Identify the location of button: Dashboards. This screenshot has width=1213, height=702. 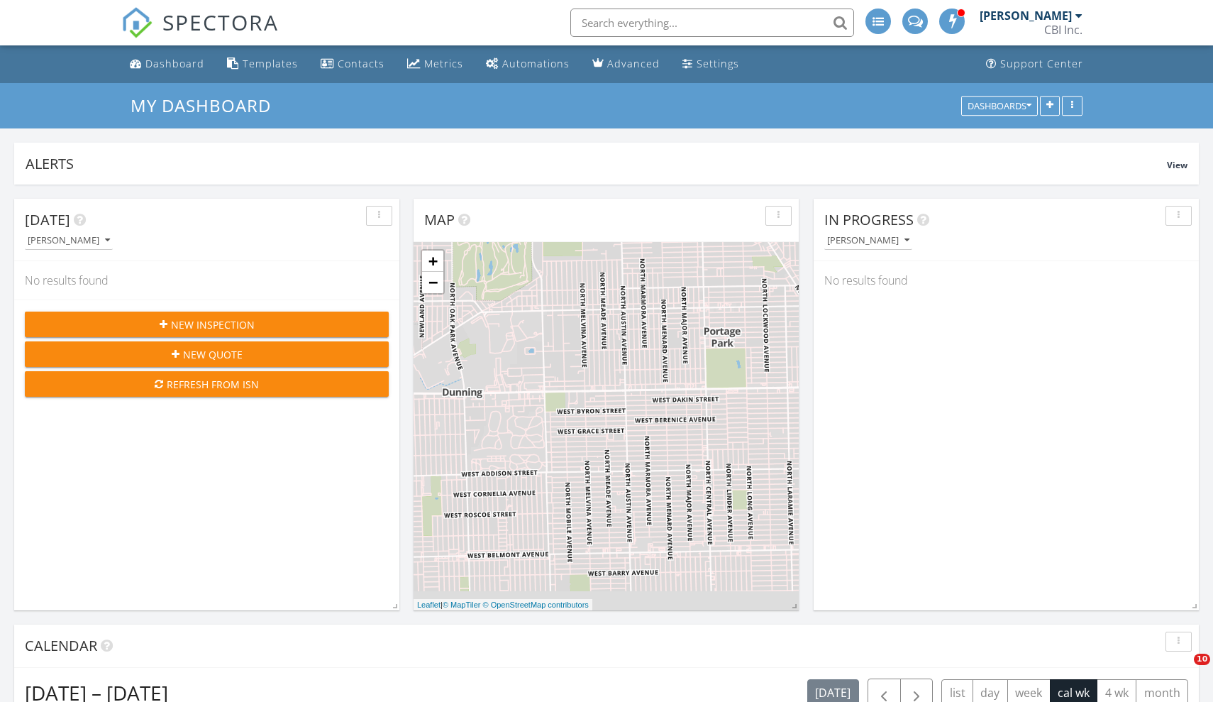
(1000, 106).